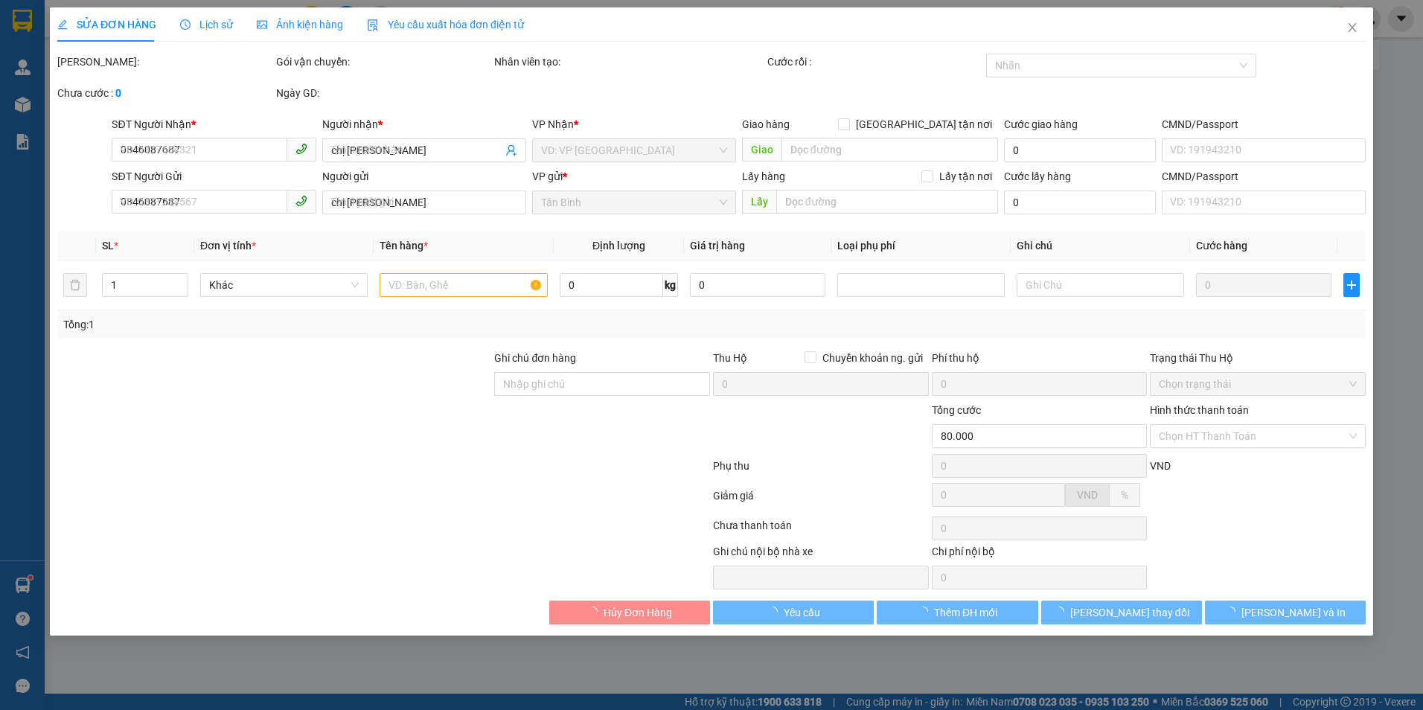  What do you see at coordinates (1040, 555) in the screenshot?
I see `div: Chi phí nội bộ` at bounding box center [1040, 555].